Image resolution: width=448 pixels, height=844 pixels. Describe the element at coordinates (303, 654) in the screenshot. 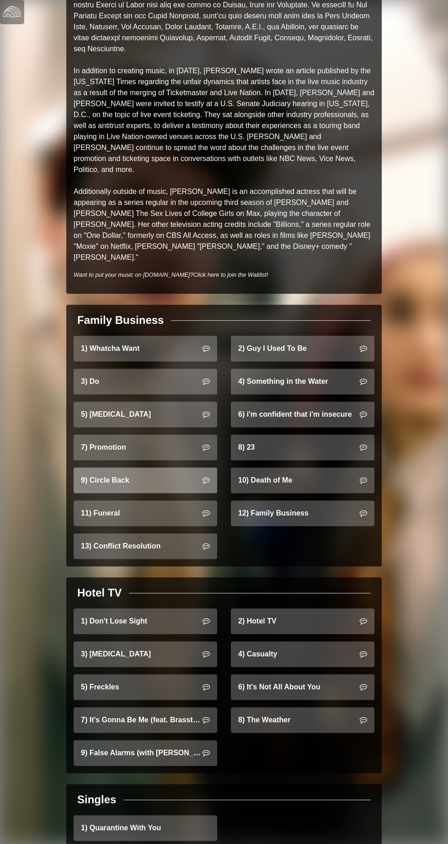

I see `a: 4) Casualty` at that location.